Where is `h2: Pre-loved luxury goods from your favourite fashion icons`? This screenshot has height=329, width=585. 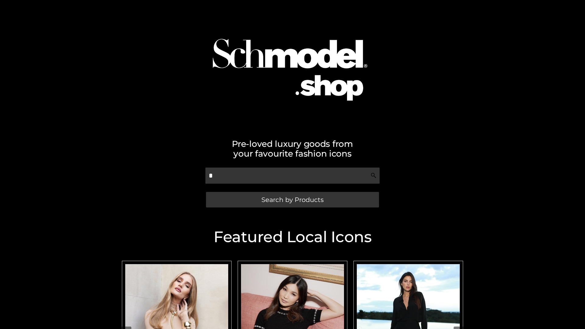 h2: Pre-loved luxury goods from your favourite fashion icons is located at coordinates (293, 149).